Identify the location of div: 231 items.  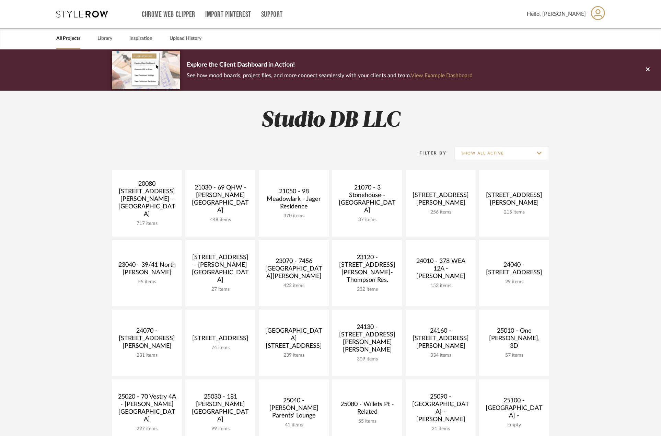
(147, 355).